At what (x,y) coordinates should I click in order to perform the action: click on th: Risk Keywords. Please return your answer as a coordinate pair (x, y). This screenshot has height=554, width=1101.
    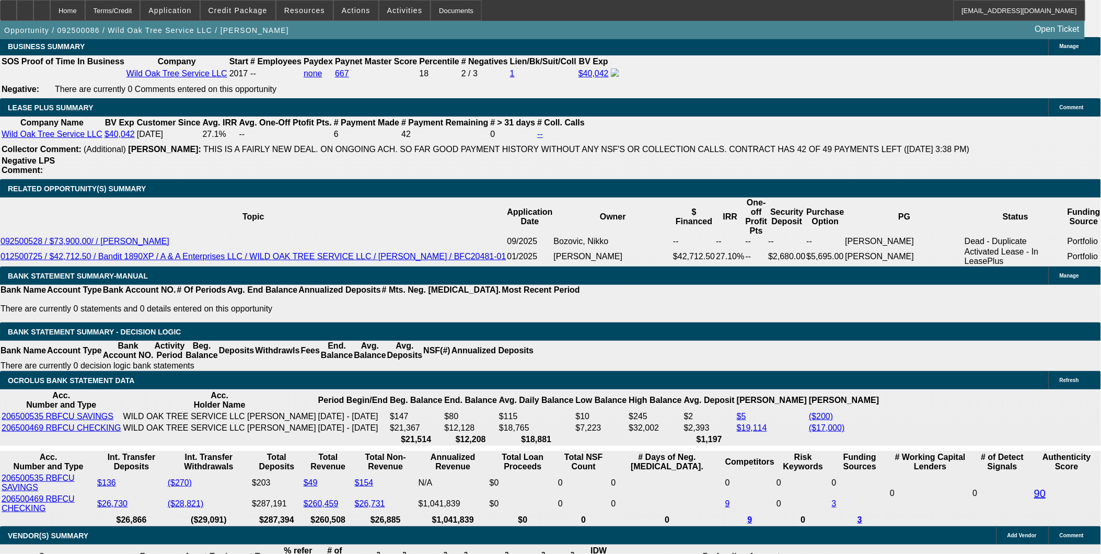
    Looking at the image, I should click on (803, 462).